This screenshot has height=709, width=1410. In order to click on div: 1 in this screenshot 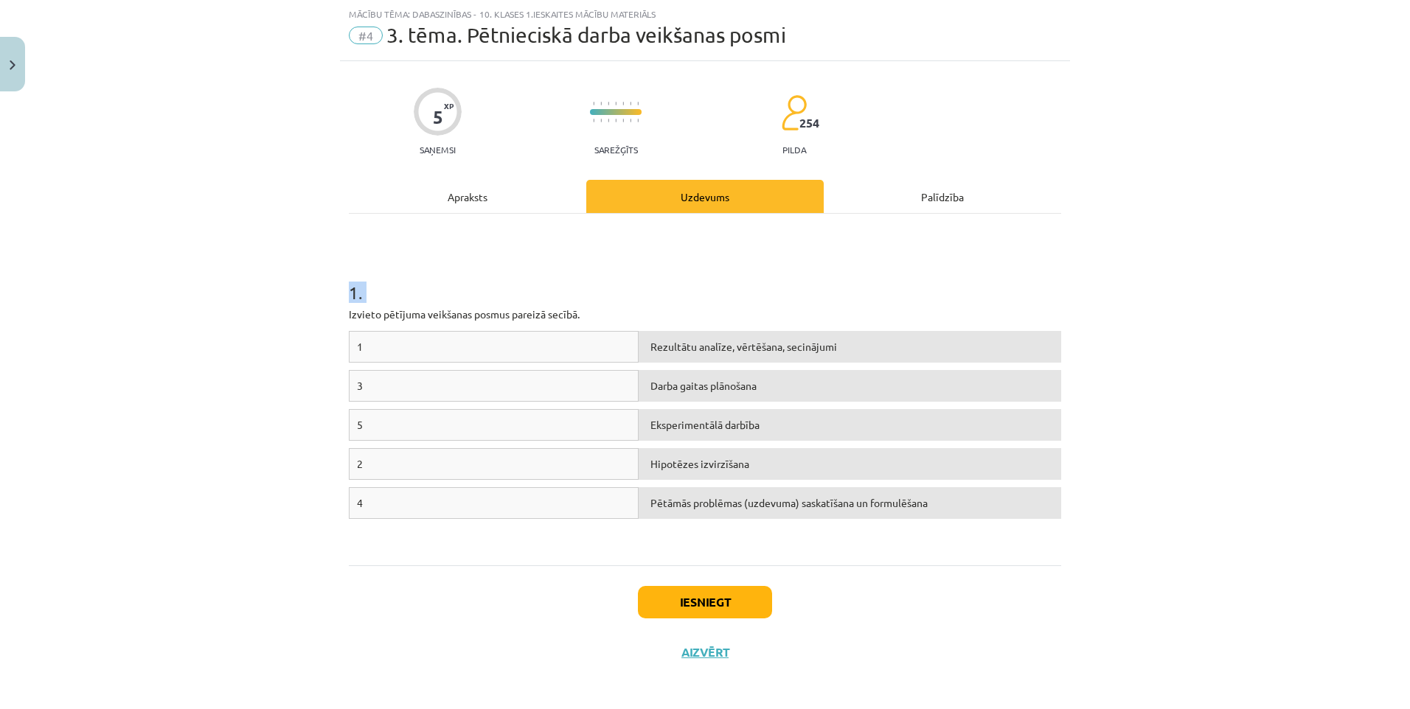, I will do `click(493, 347)`.